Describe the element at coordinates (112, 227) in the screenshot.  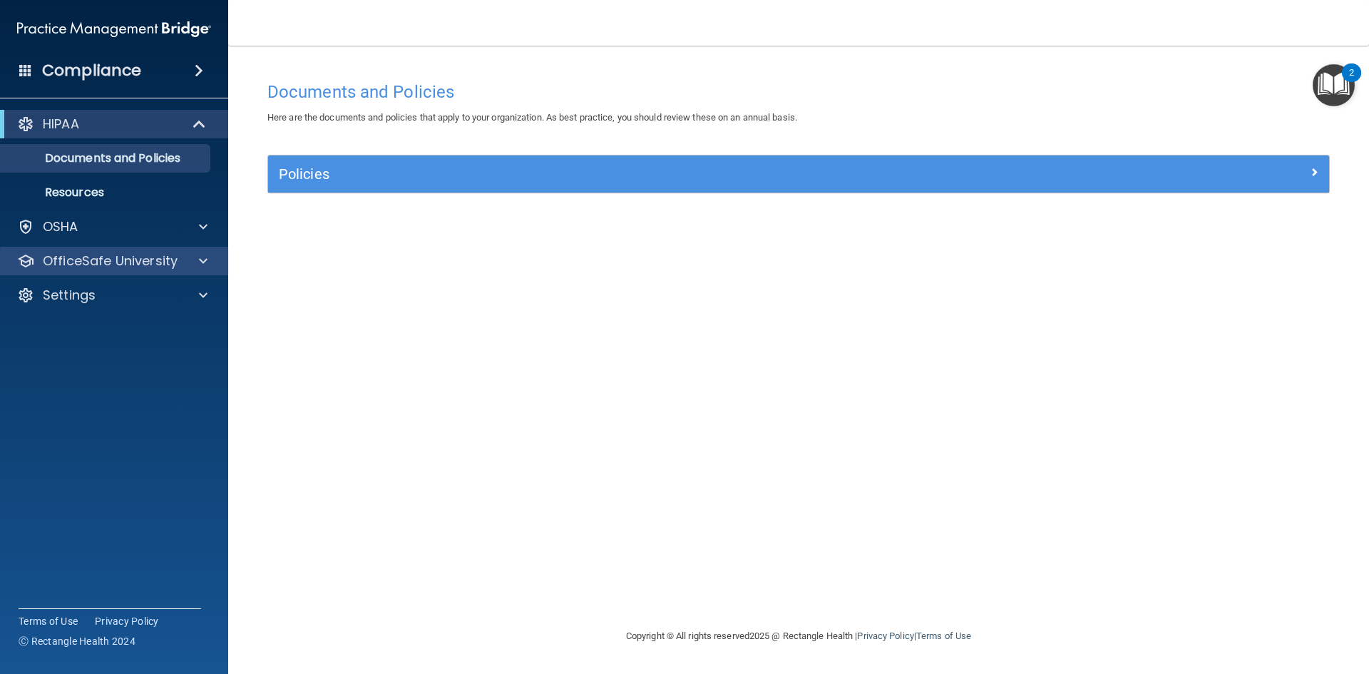
I see `a: OSHA` at that location.